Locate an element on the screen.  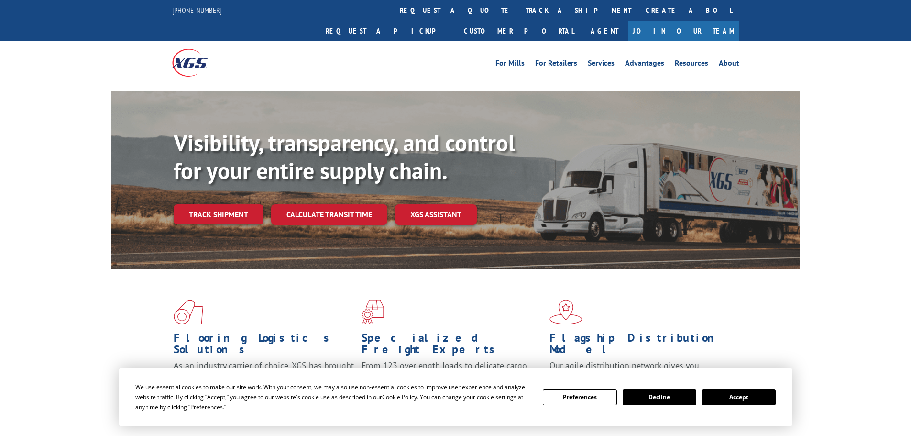
a: Resources is located at coordinates (692, 65).